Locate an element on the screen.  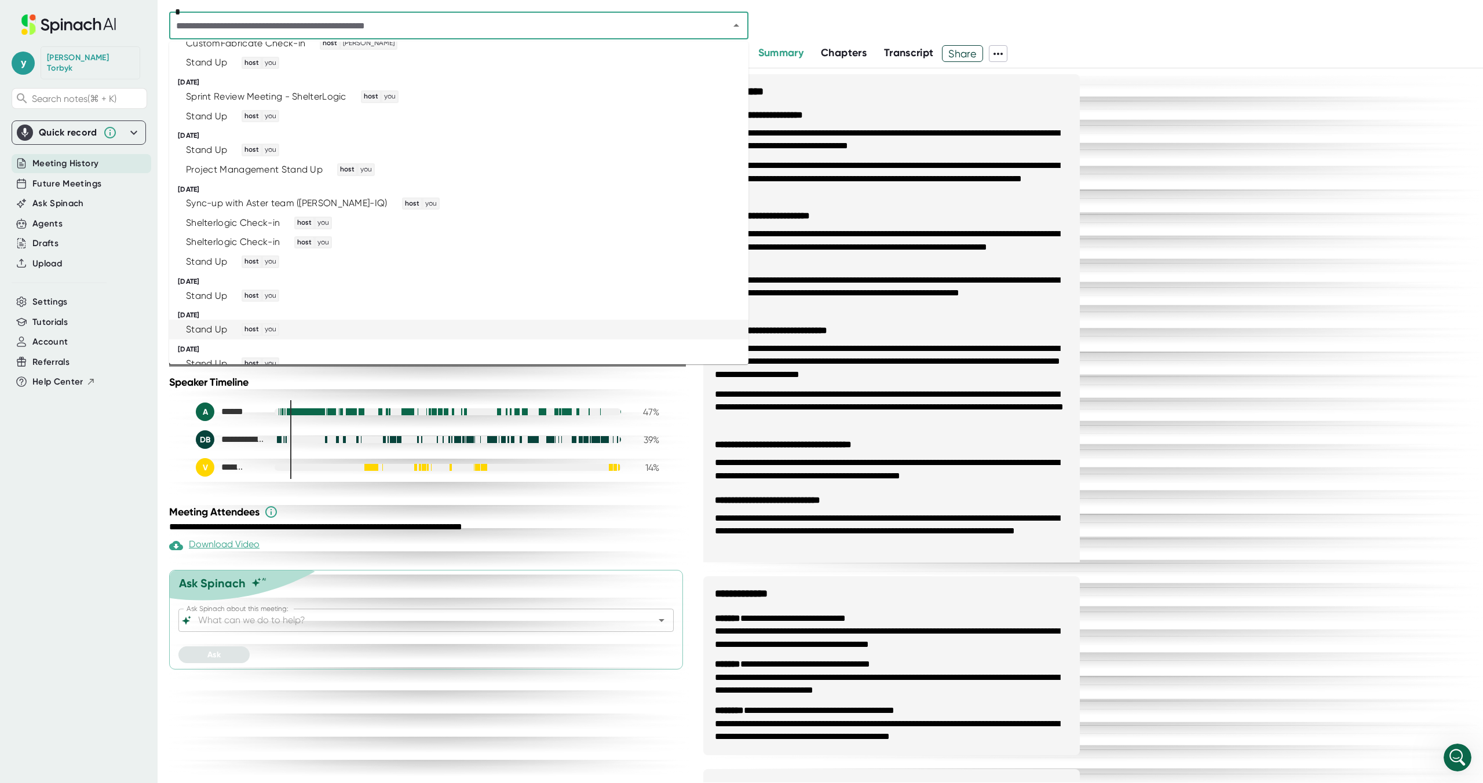
span: Chapters is located at coordinates (844, 53).